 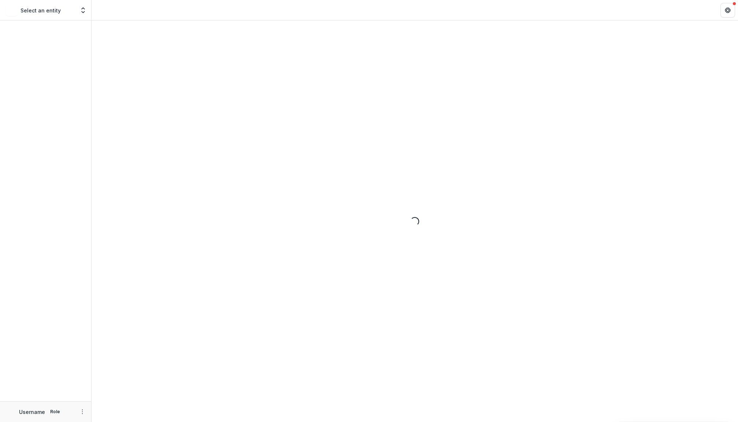 I want to click on button: Get Help, so click(x=728, y=10).